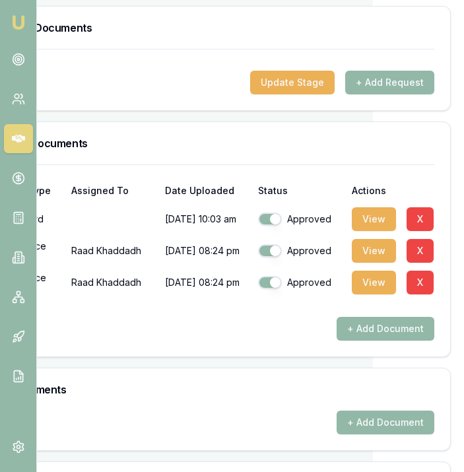 Image resolution: width=464 pixels, height=472 pixels. What do you see at coordinates (292, 83) in the screenshot?
I see `button: Update Stage` at bounding box center [292, 83].